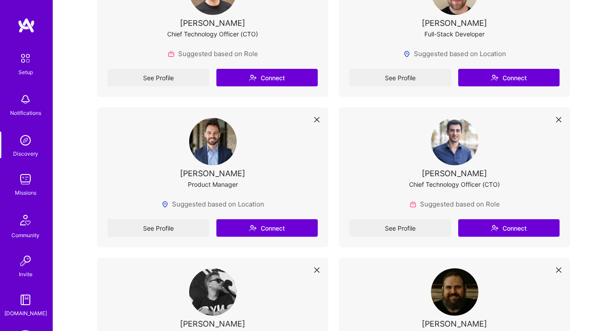  I want to click on img: Invite, so click(25, 261).